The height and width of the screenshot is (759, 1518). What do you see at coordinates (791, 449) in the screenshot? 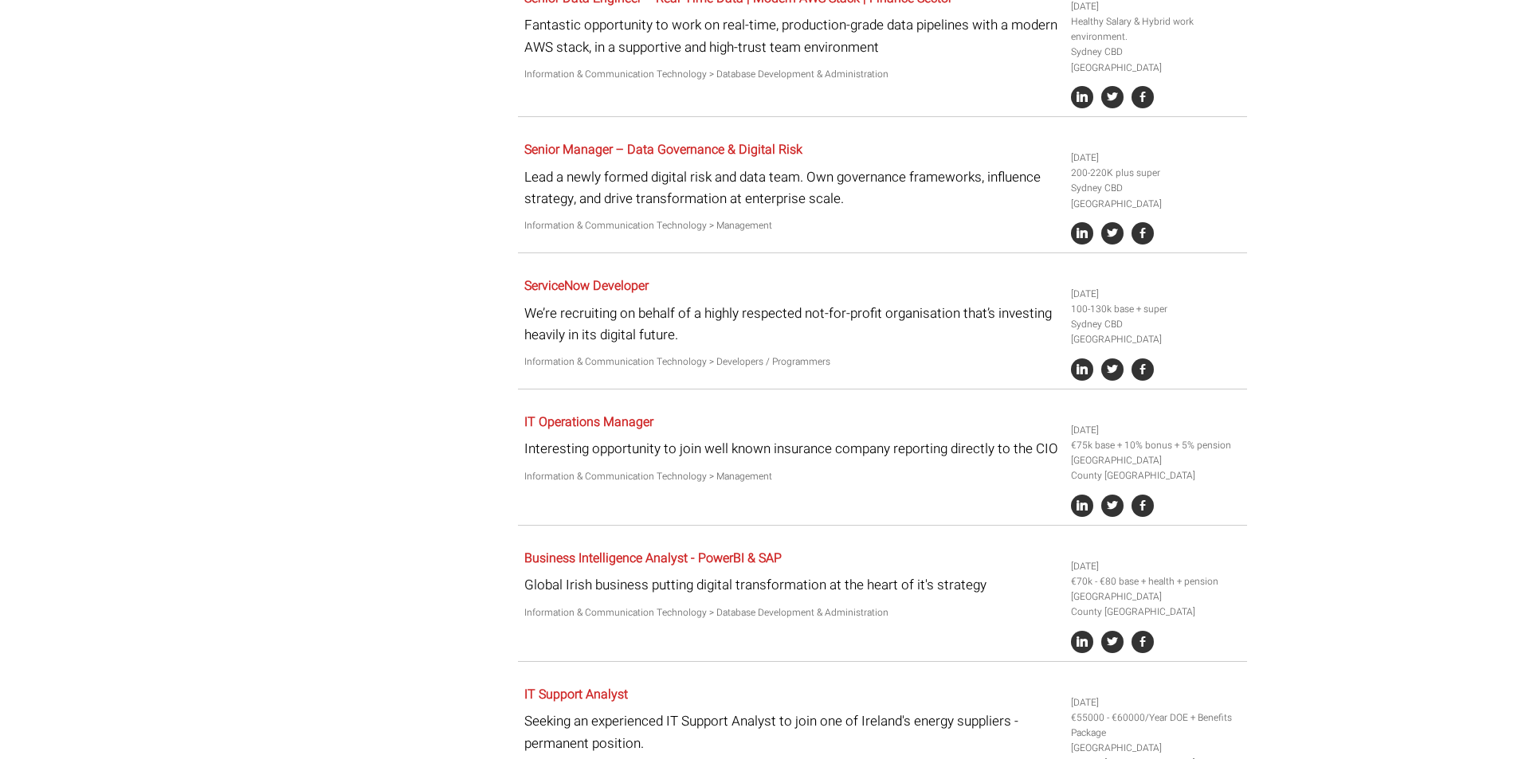
I see `p: Interesting opportunity to join well known insurance company reporting directly to the CIO` at bounding box center [791, 449].